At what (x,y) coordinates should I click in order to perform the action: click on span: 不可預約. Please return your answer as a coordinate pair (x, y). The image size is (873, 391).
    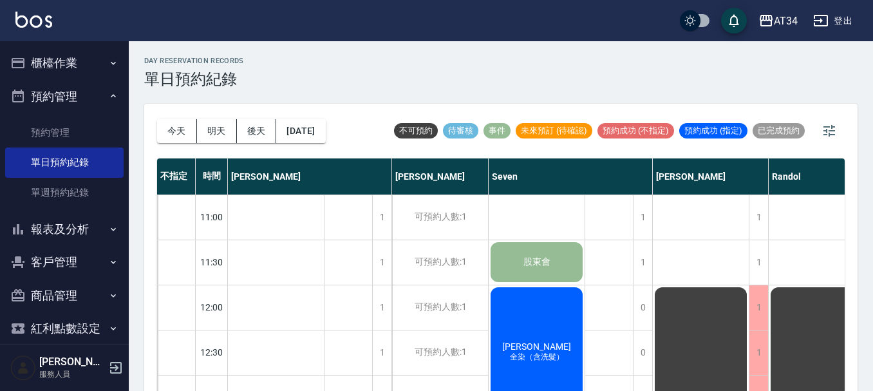
    Looking at the image, I should click on (416, 131).